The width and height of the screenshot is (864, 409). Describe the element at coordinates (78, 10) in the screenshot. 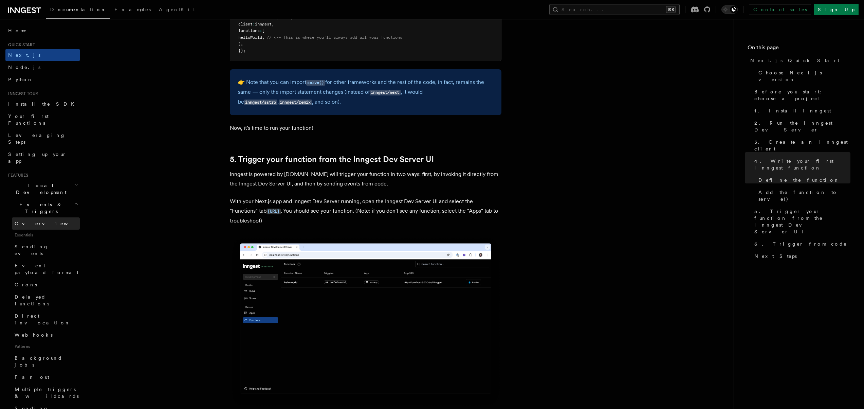

I see `span: Documentation` at that location.